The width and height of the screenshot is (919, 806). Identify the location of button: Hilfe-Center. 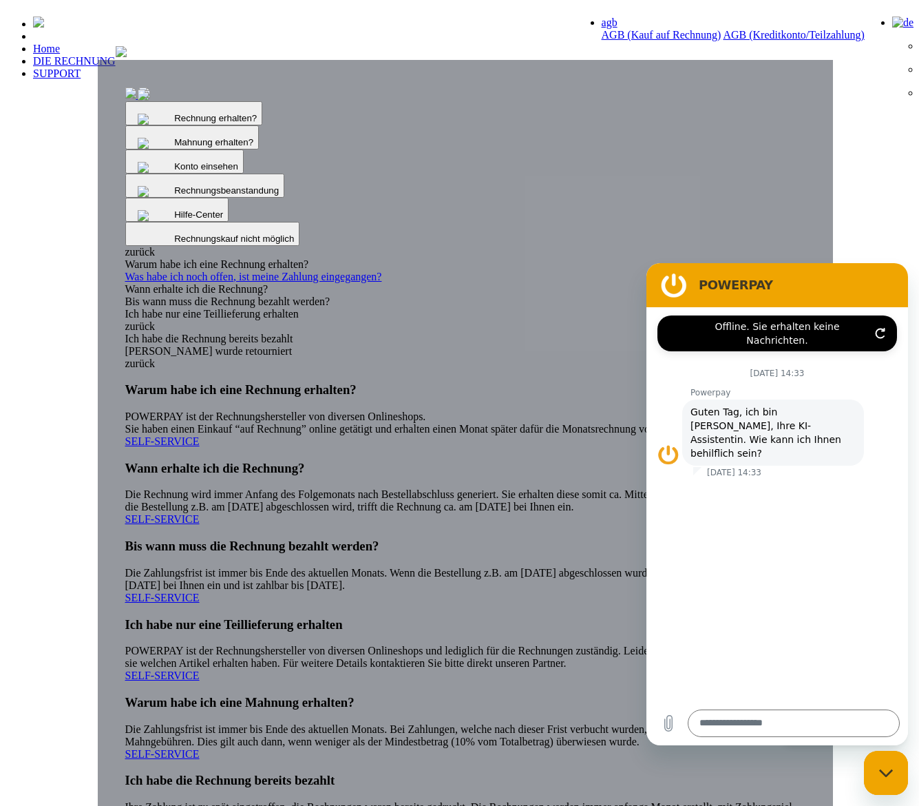
(177, 209).